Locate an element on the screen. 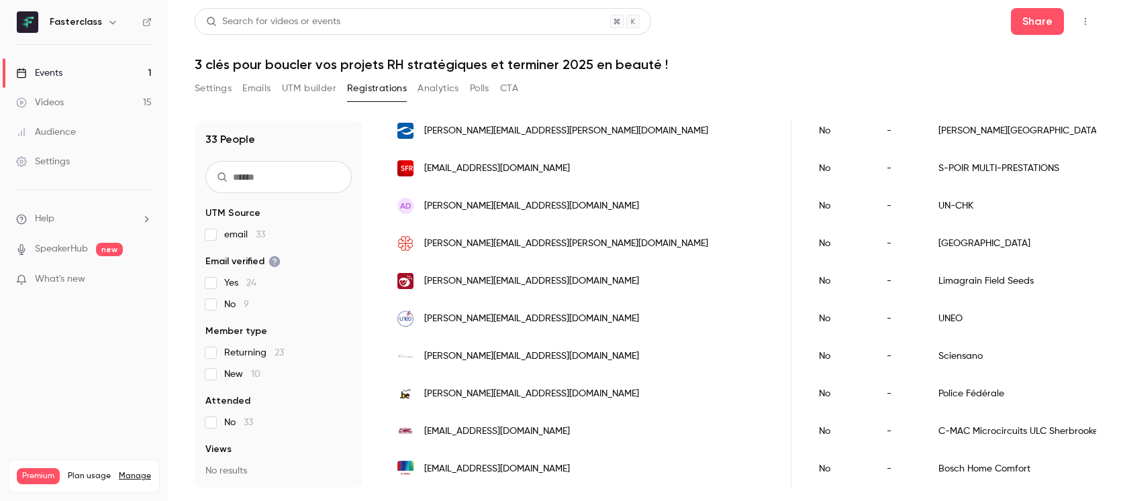 Image resolution: width=1123 pixels, height=501 pixels. span: email is located at coordinates (244, 235).